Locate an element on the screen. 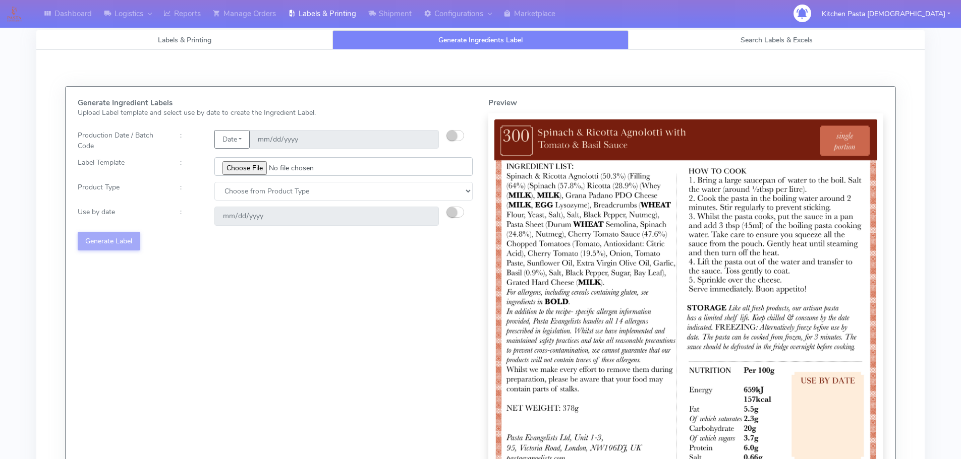  div: Product Type is located at coordinates (121, 191).